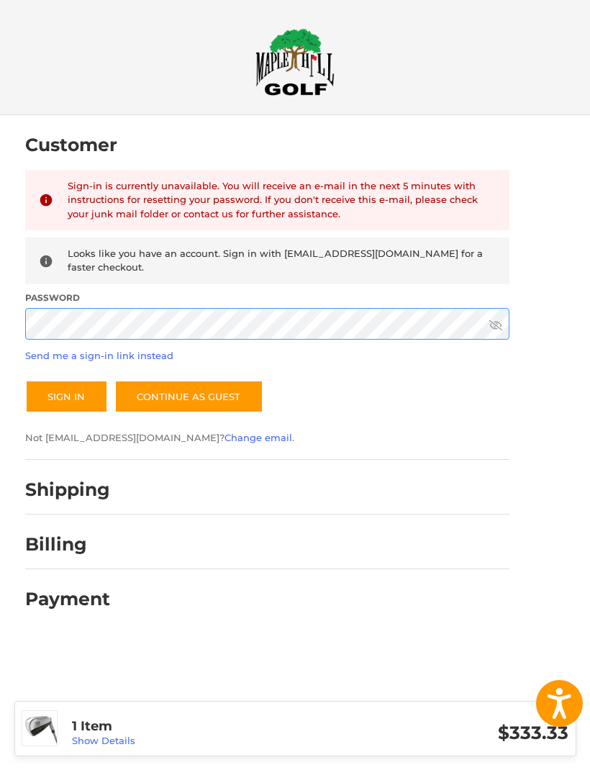 This screenshot has height=770, width=590. I want to click on a: Continue as guest, so click(188, 396).